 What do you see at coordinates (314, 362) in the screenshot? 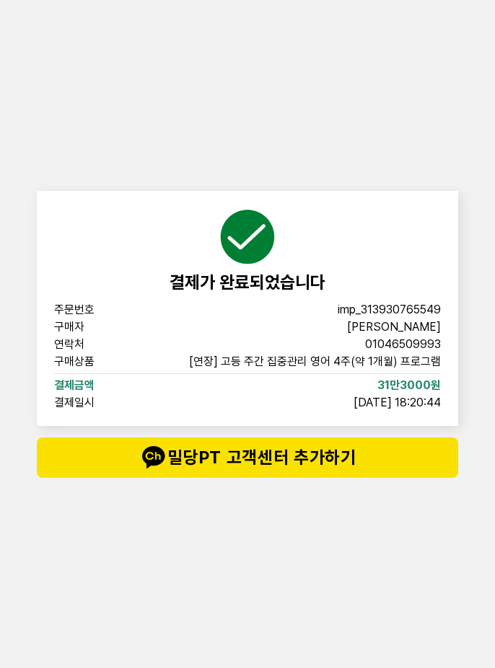
I see `span: [연장] 고등 주간 집중관리 영어 4주(약 1개월) 프로그램` at bounding box center [314, 362].